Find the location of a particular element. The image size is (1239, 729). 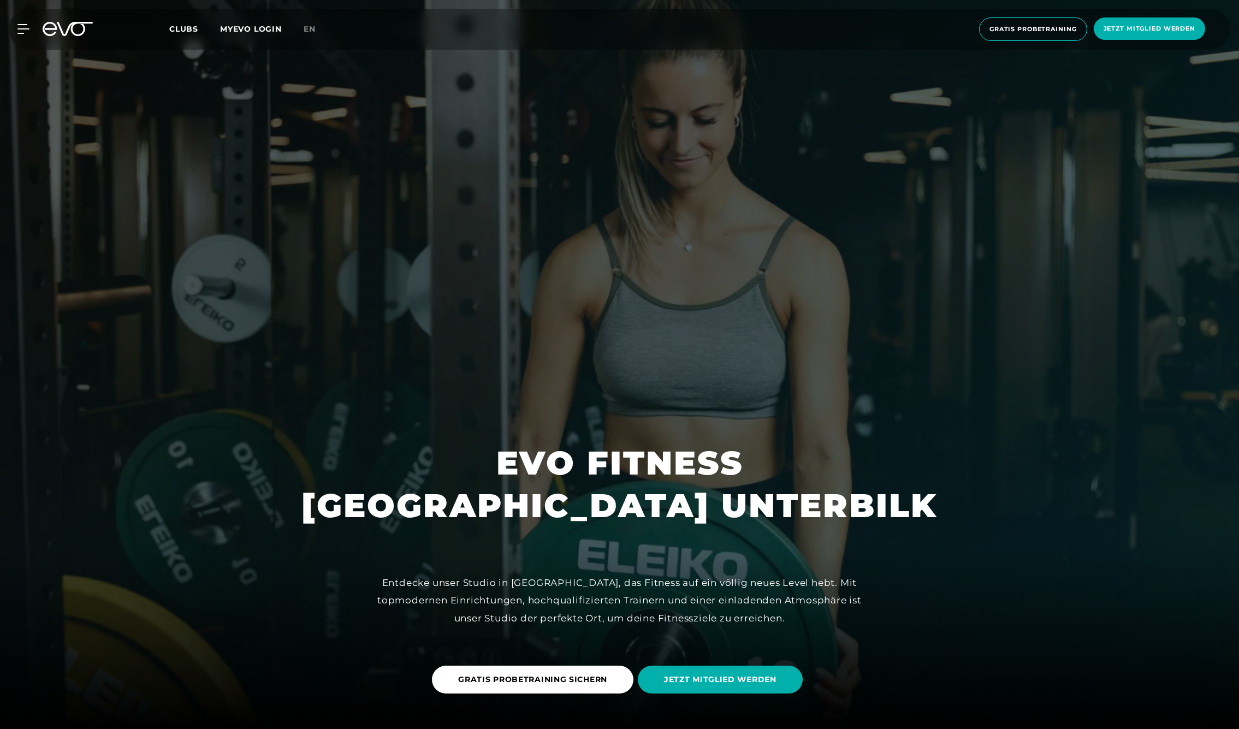

a: GRATIS PROBETRAINING SICHERN is located at coordinates (534, 679).